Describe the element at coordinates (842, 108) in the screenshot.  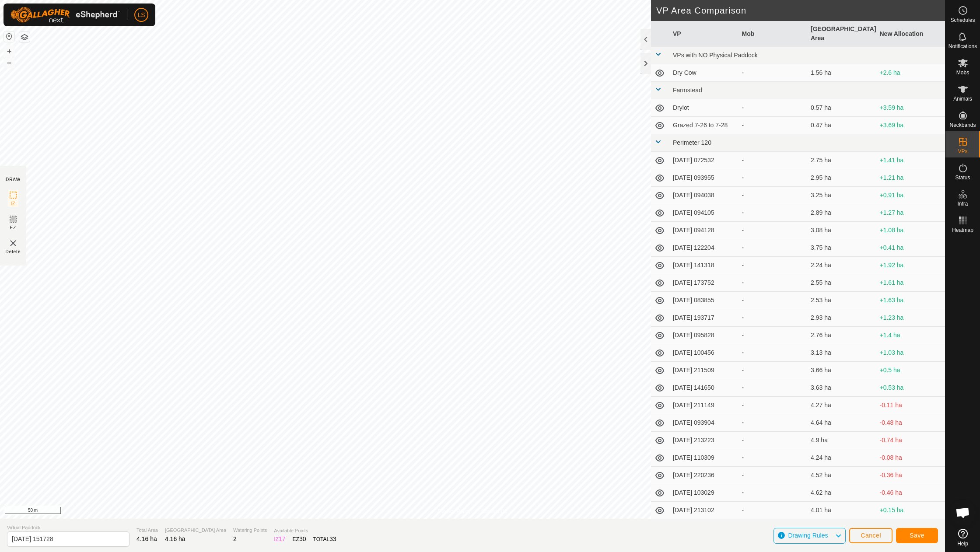
I see `td: 0.57 ha` at that location.